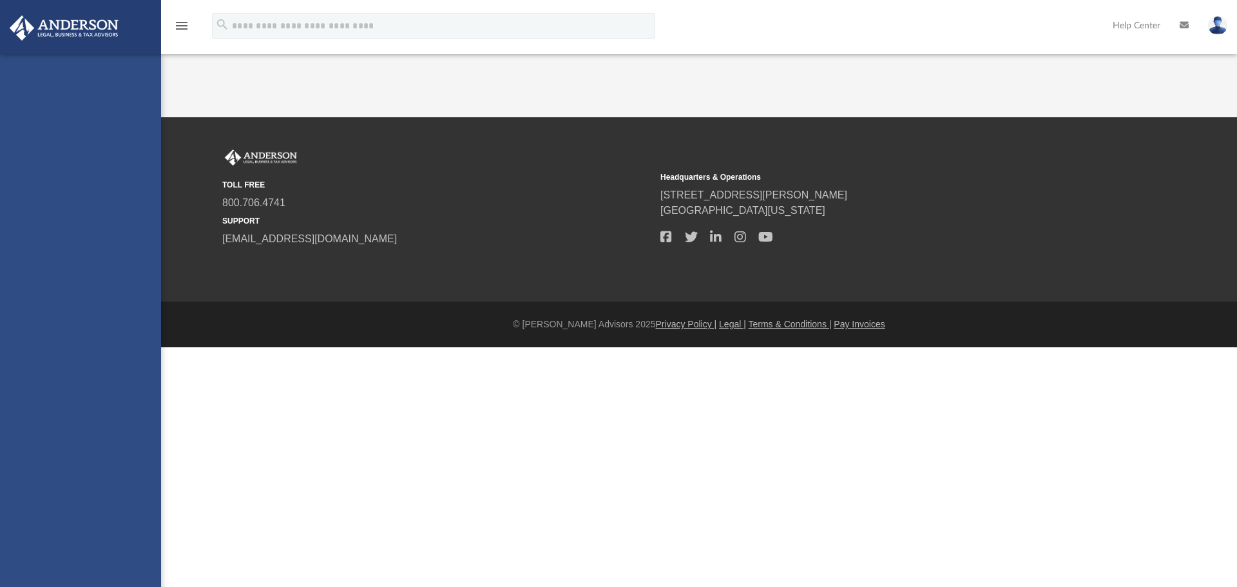  I want to click on a: Legal |, so click(733, 324).